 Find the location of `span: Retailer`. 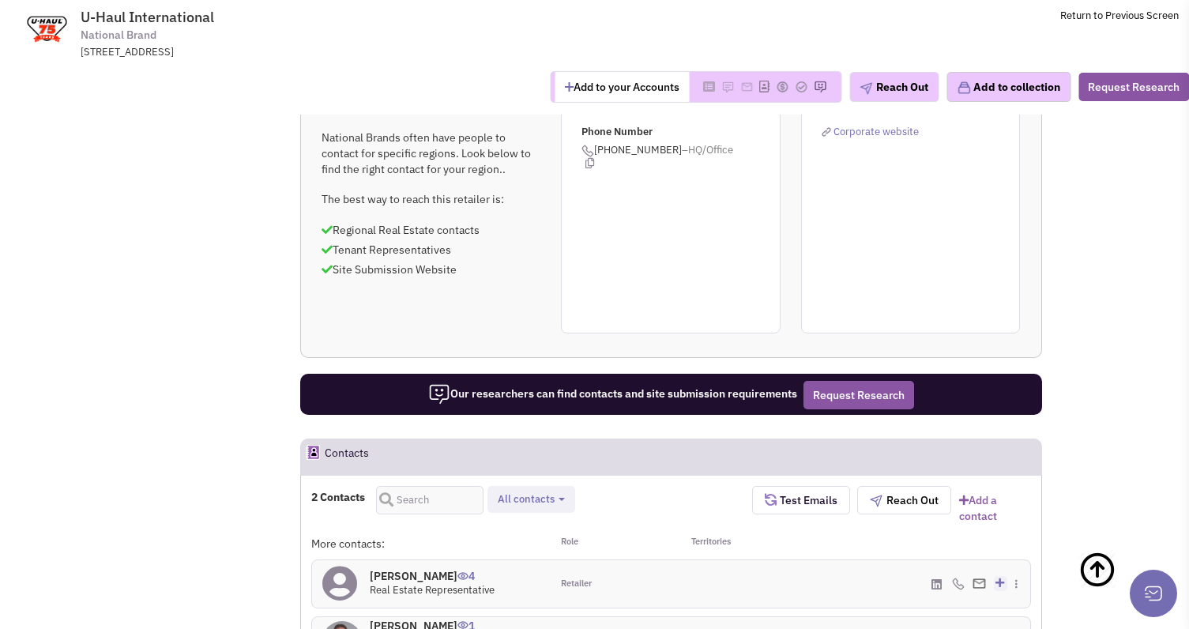

span: Retailer is located at coordinates (576, 584).